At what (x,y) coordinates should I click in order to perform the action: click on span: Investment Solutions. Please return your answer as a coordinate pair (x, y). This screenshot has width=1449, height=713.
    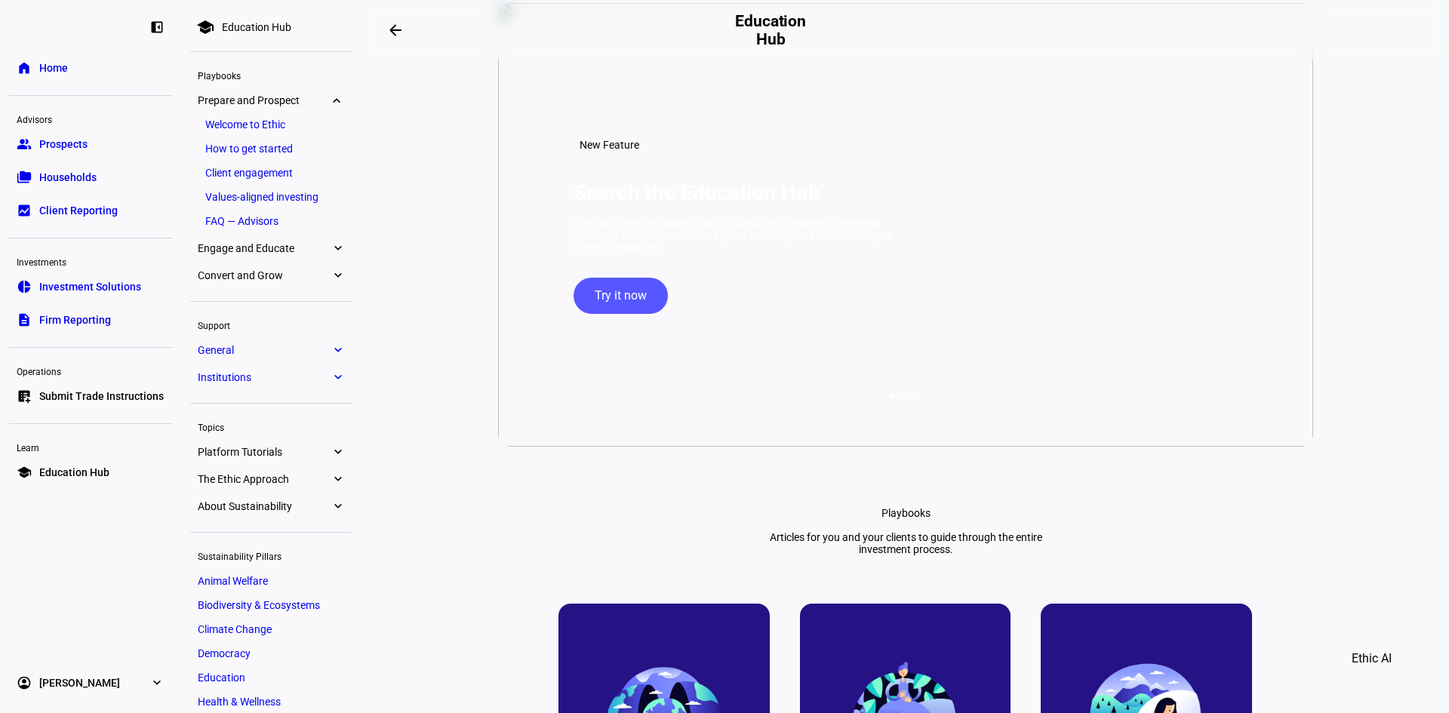
    Looking at the image, I should click on (90, 287).